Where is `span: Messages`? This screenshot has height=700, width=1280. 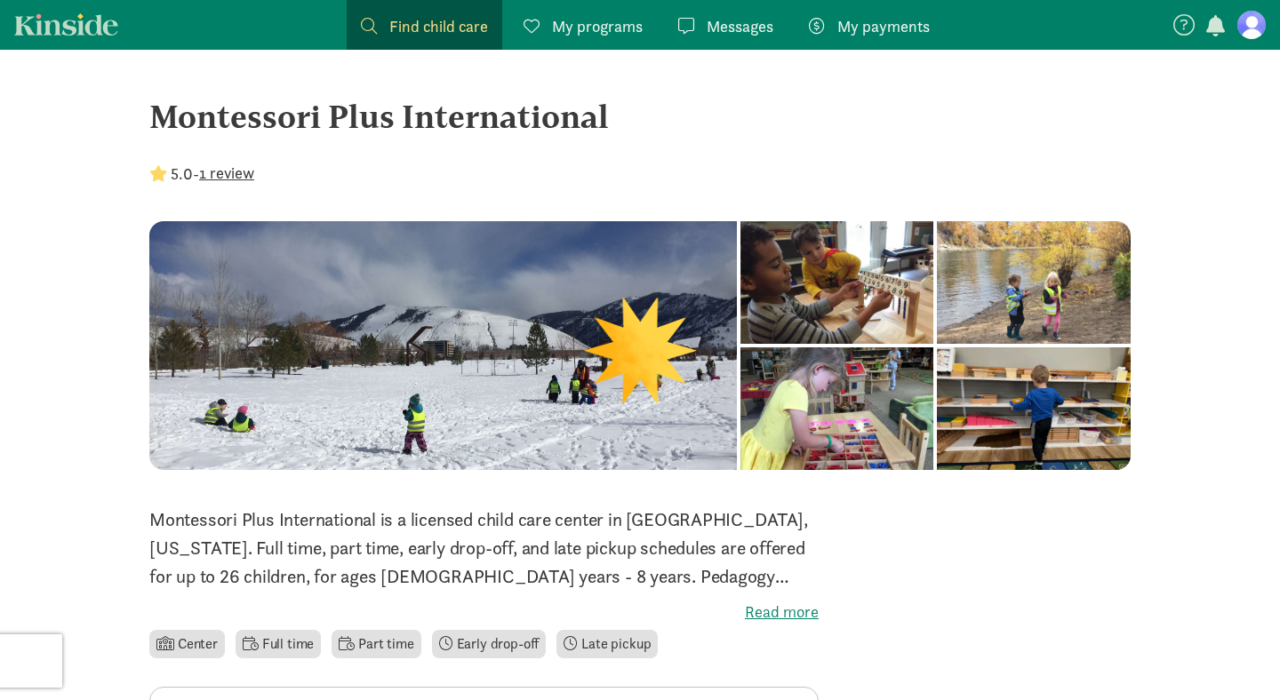
span: Messages is located at coordinates (739, 26).